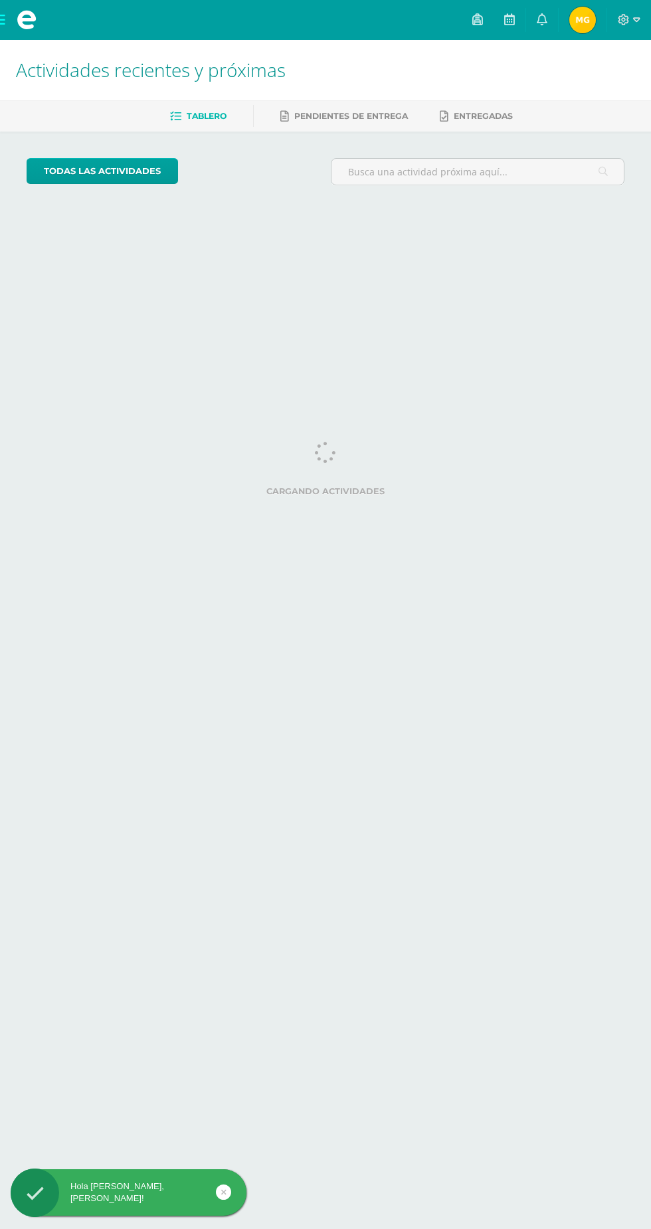 This screenshot has width=651, height=1229. What do you see at coordinates (476, 116) in the screenshot?
I see `a: Entregadas` at bounding box center [476, 116].